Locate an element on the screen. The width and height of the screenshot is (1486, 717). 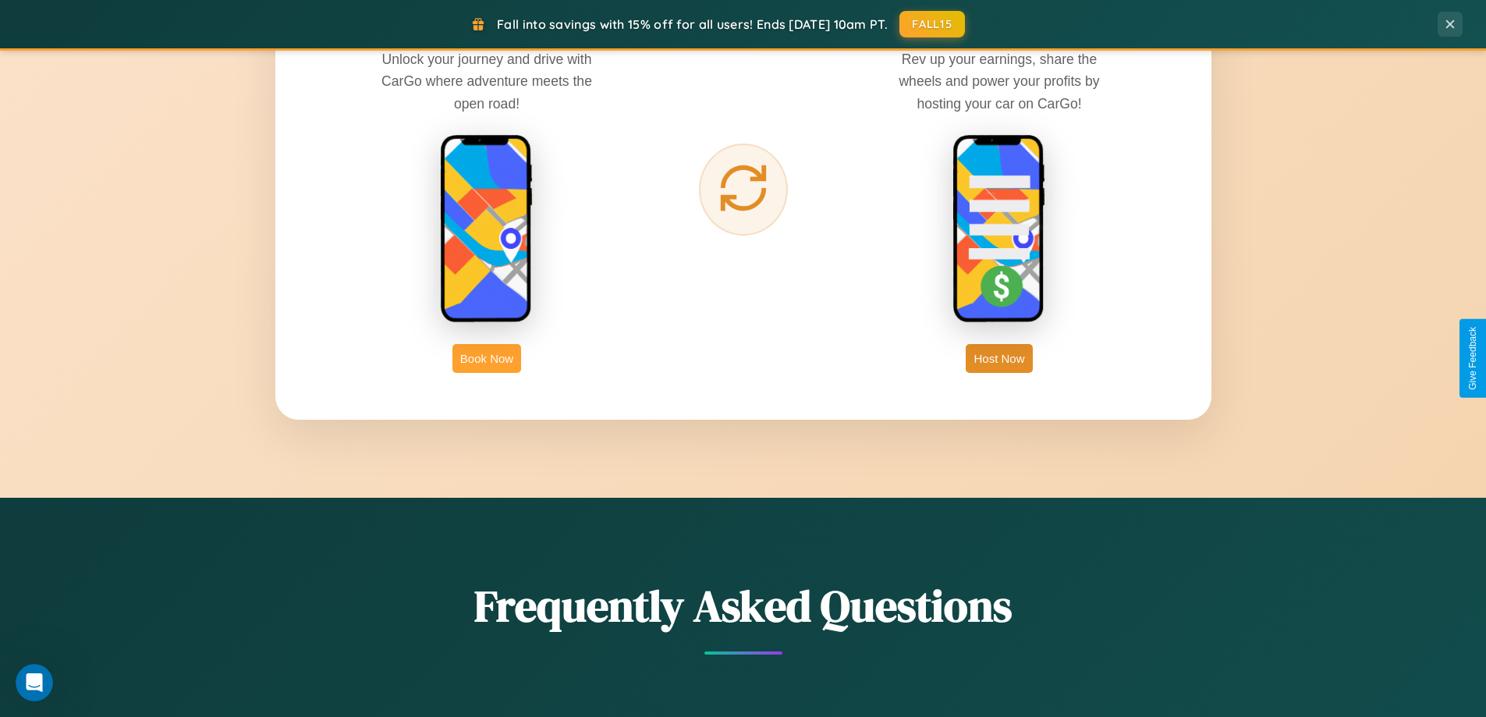
button: FALL15 is located at coordinates (932, 24).